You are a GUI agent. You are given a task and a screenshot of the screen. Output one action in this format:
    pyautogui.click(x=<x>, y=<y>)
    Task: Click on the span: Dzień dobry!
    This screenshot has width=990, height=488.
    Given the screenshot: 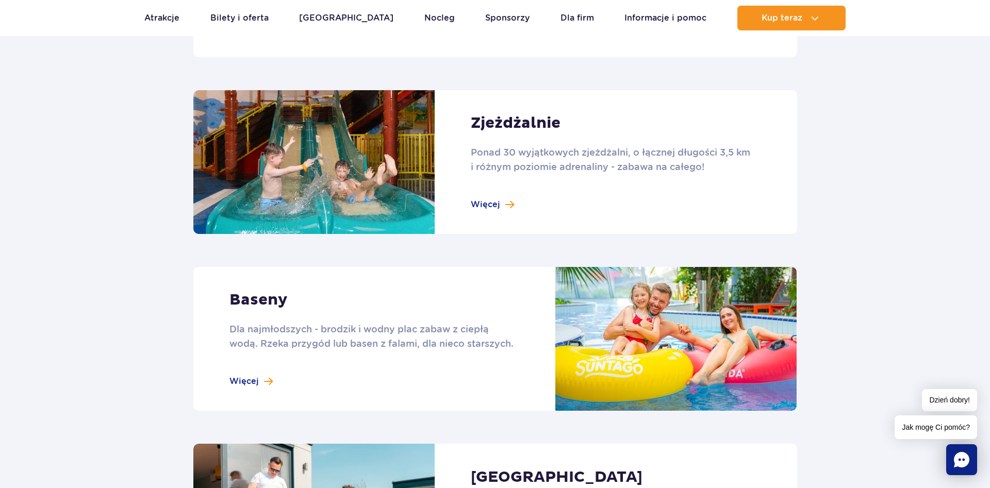 What is the action you would take?
    pyautogui.click(x=949, y=400)
    